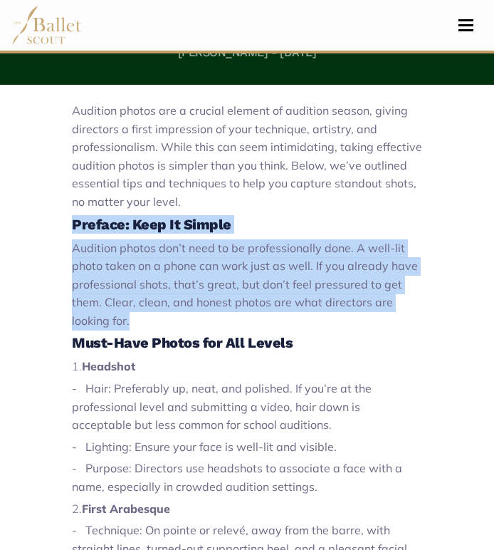 This screenshot has height=550, width=494. Describe the element at coordinates (247, 509) in the screenshot. I see `p: 2.` at that location.